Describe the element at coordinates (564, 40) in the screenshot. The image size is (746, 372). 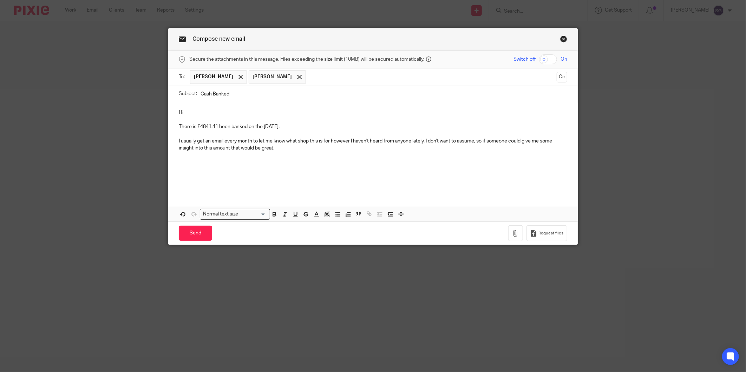
I see `a: Close this dialog window` at that location.